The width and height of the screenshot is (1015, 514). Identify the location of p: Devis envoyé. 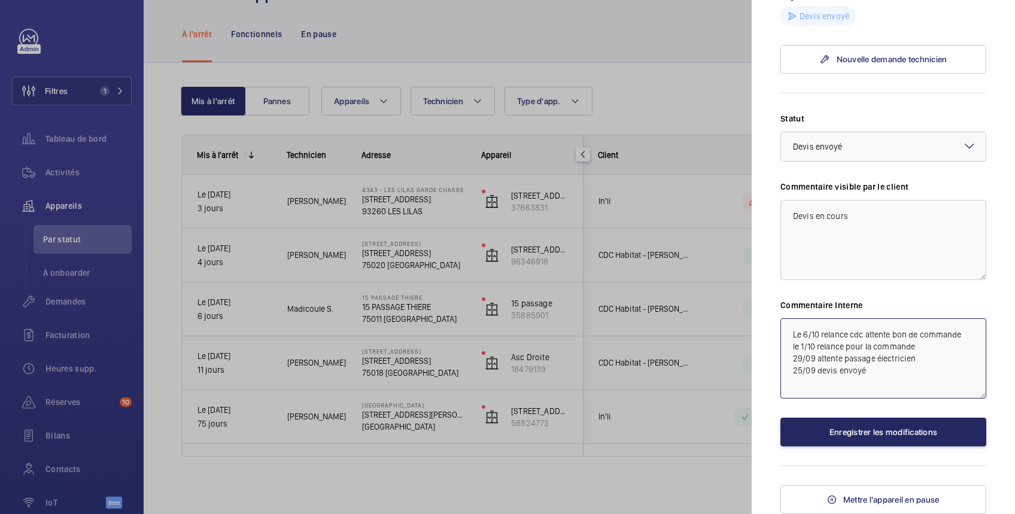
(824, 16).